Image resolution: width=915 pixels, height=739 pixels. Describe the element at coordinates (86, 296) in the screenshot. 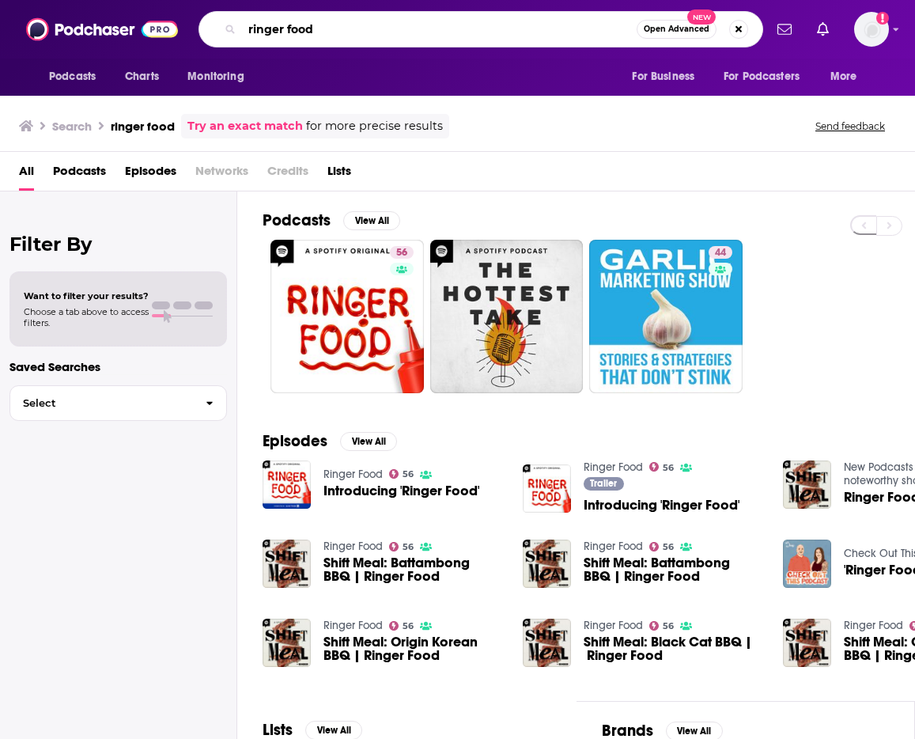

I see `span: Want to filter your results?` at that location.